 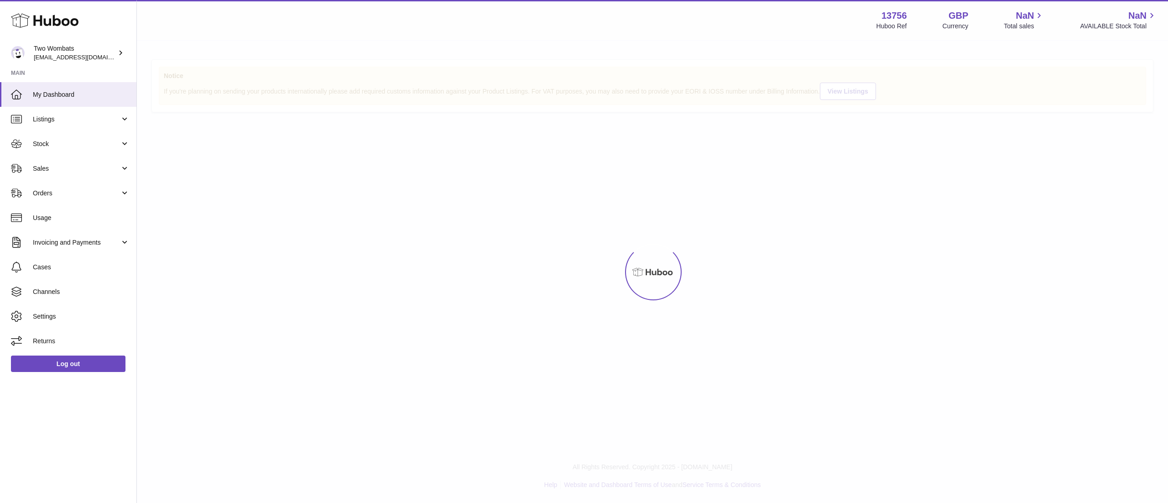 What do you see at coordinates (76, 168) in the screenshot?
I see `span: Sales` at bounding box center [76, 168].